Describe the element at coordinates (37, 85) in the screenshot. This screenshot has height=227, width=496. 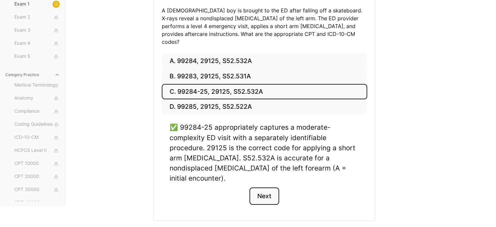
I see `span: Medical Terminology` at that location.